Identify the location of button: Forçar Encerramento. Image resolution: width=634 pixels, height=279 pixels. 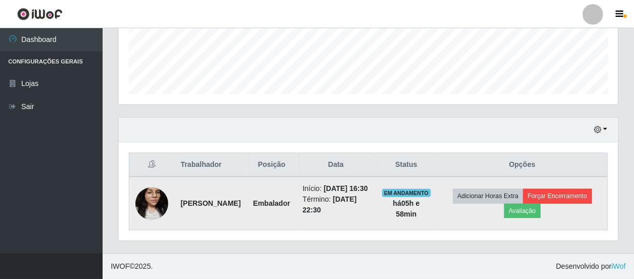
(557, 196).